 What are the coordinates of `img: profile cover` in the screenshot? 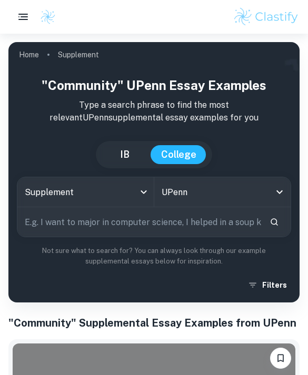 It's located at (154, 172).